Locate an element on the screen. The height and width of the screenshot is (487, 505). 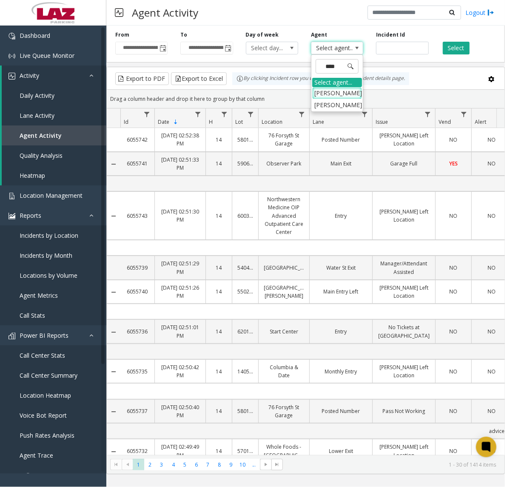
kendo-pager-info: 1 - 30 of 1414 items is located at coordinates (391, 464).